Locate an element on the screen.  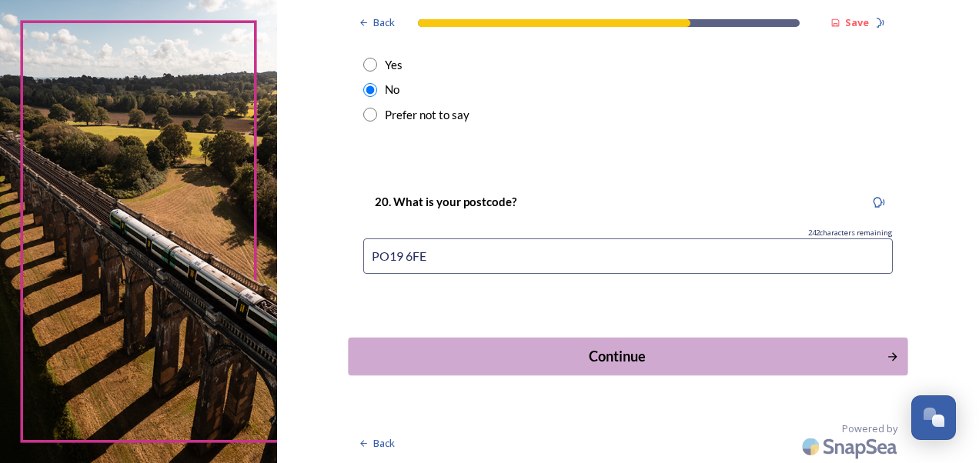
div: Continue is located at coordinates (617, 356).